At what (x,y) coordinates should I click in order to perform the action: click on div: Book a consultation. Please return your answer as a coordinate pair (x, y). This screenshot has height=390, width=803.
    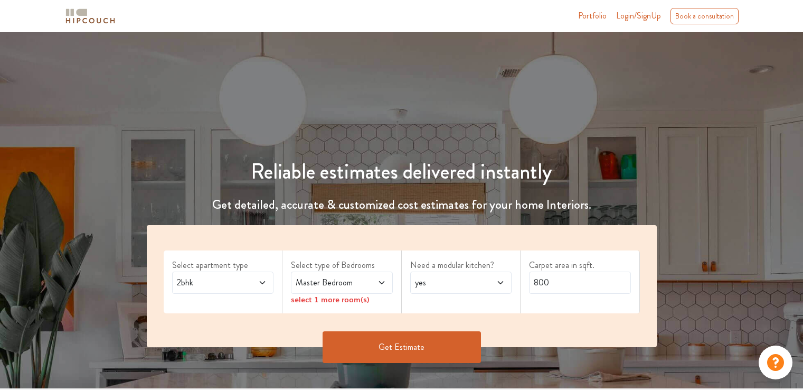
    Looking at the image, I should click on (704, 16).